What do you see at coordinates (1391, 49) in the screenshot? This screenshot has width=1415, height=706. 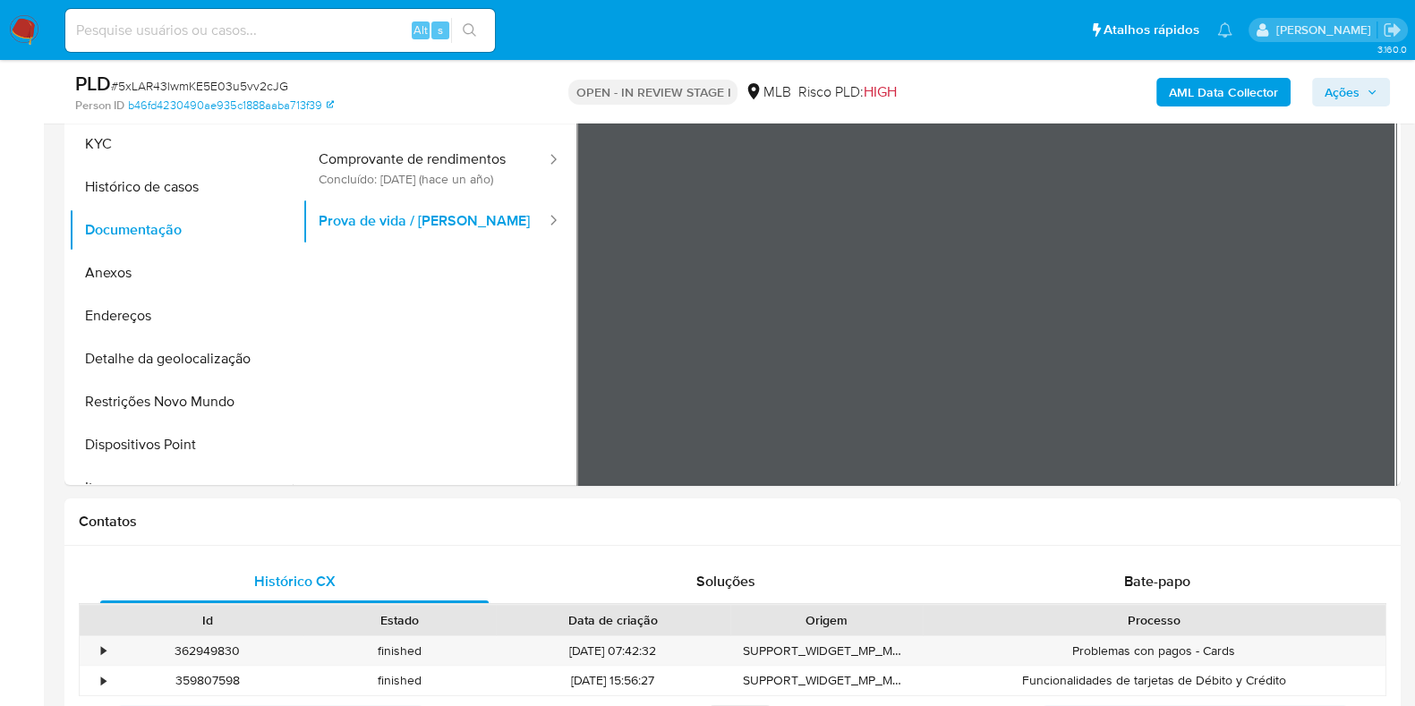 I see `span: 3.160.0` at bounding box center [1391, 49].